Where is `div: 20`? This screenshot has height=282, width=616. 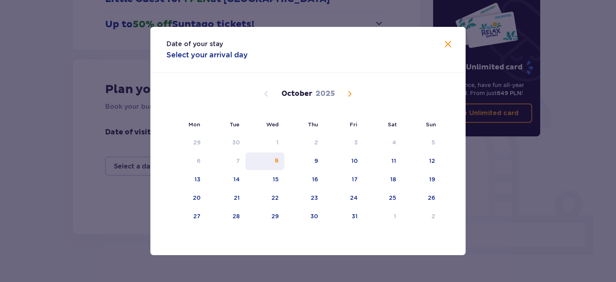 div: 20 is located at coordinates (196, 198).